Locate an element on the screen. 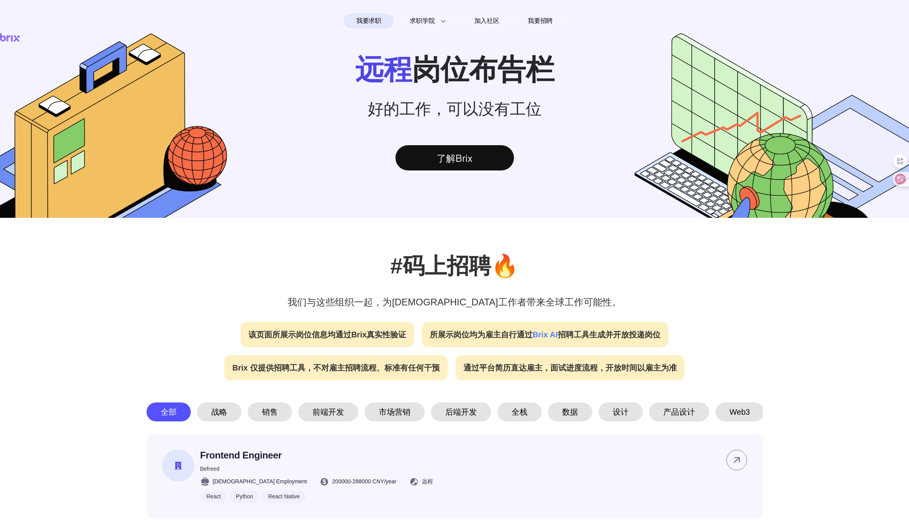 Image resolution: width=909 pixels, height=524 pixels. span: Brix AI is located at coordinates (545, 335).